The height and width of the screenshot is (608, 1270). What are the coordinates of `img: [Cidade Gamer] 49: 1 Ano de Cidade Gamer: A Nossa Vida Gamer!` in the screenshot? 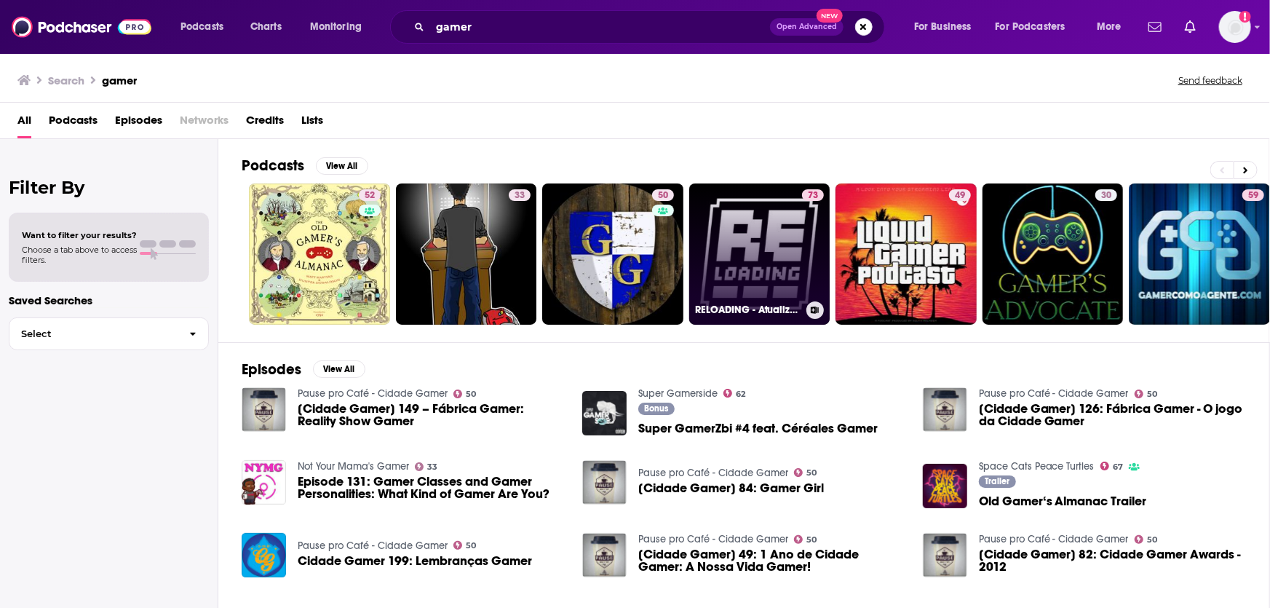 It's located at (604, 555).